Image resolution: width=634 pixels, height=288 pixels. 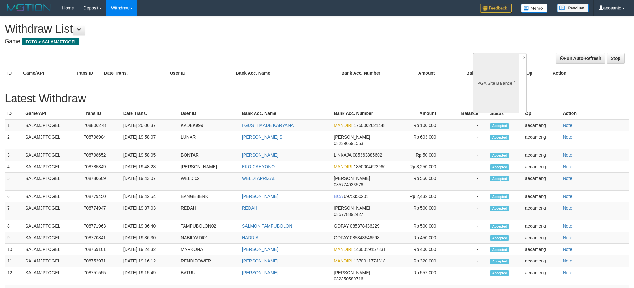 I want to click on th: Bank Acc. Name, so click(x=286, y=73).